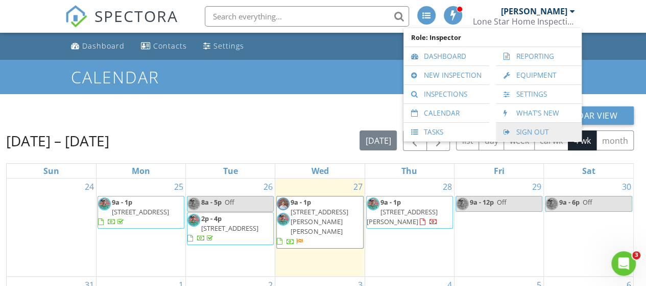  I want to click on div: Lone Star Home Inspections PLLC, so click(524, 21).